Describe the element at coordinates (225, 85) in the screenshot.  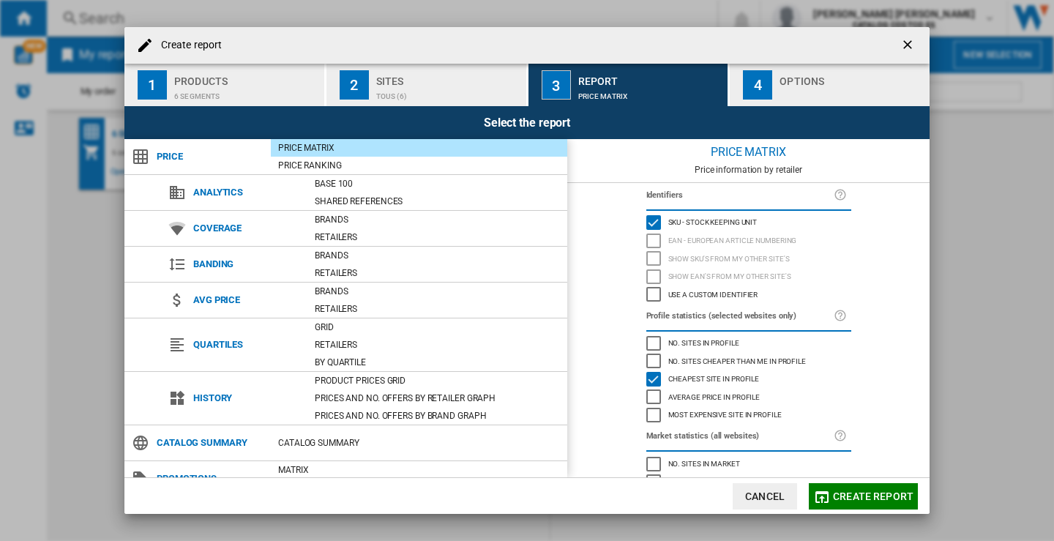
I see `button: 1 Products 6 segments` at that location.